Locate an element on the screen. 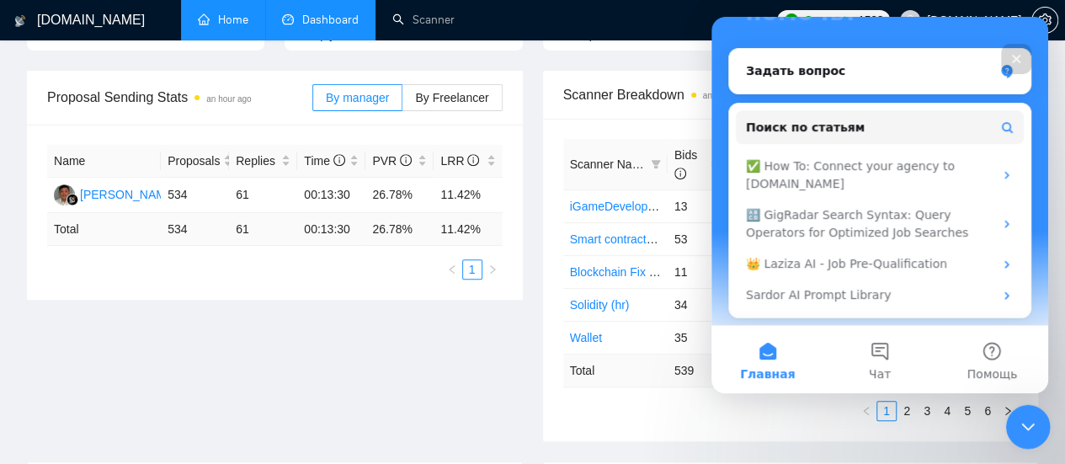 Image resolution: width=1065 pixels, height=464 pixels. a: 5 is located at coordinates (967, 411).